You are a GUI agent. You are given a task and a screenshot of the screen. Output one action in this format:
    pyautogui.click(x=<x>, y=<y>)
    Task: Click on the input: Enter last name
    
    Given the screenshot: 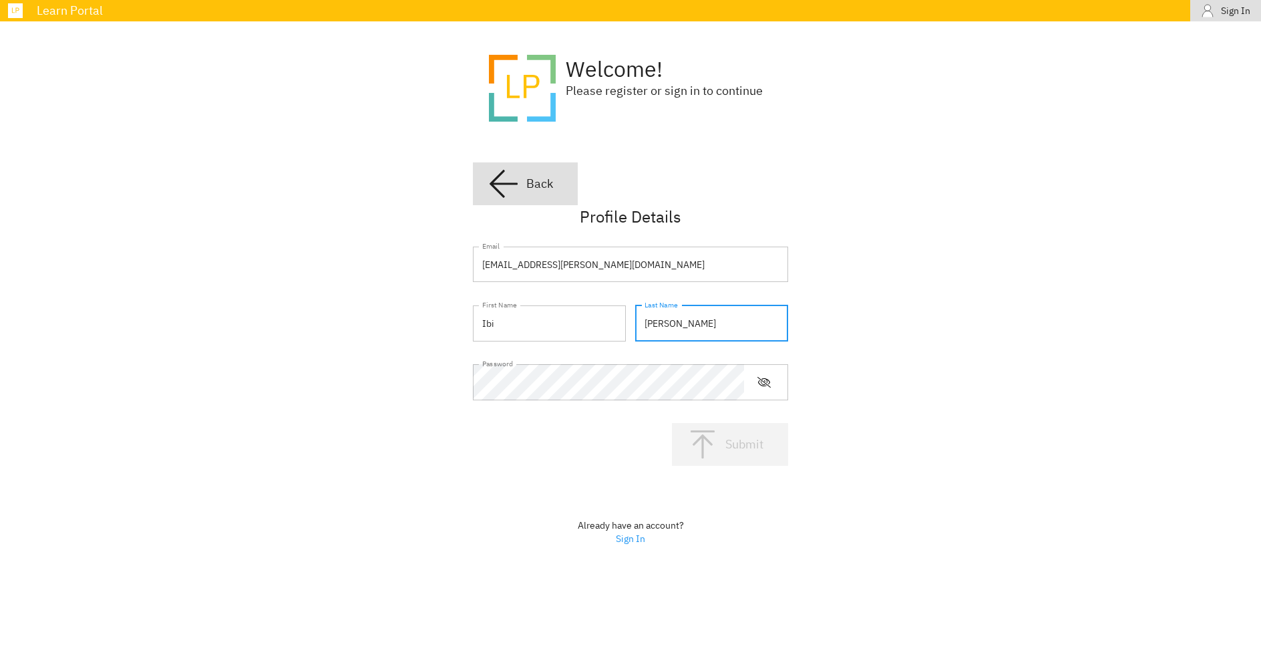 What is the action you would take?
    pyautogui.click(x=711, y=323)
    